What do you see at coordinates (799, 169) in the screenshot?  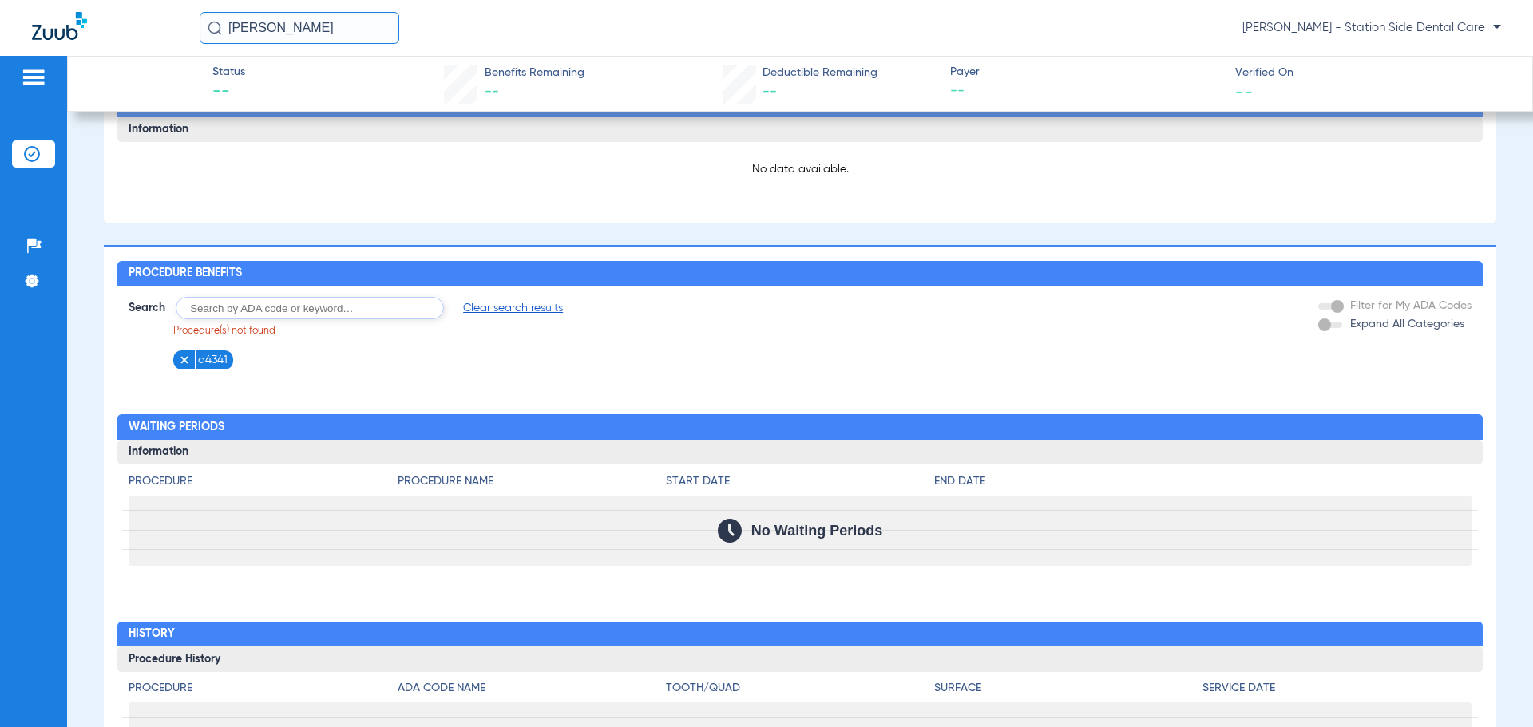 I see `p: No data available.` at bounding box center [799, 169].